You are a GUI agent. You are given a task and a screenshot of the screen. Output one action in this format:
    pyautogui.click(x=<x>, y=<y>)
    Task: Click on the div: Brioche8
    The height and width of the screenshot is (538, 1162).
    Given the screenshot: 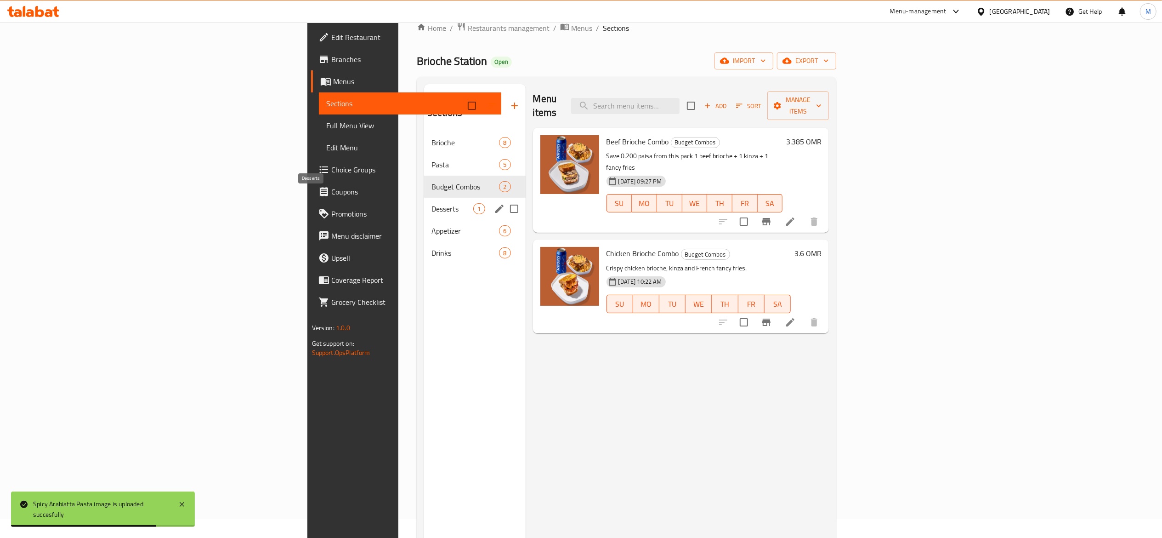 What is the action you would take?
    pyautogui.click(x=475, y=142)
    